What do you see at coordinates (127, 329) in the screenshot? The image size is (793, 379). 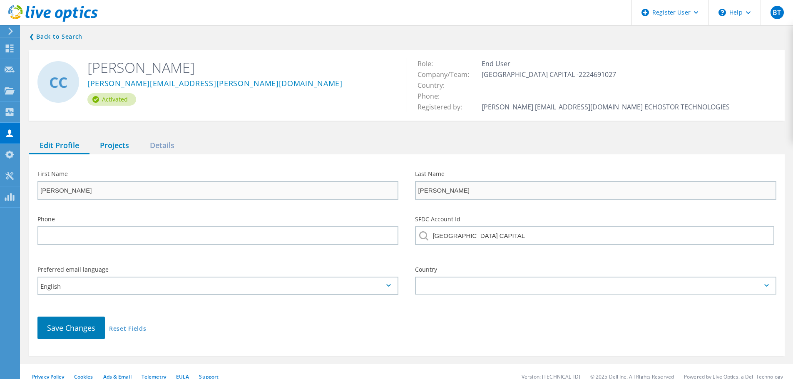 I see `a: Reset Fields` at bounding box center [127, 329].